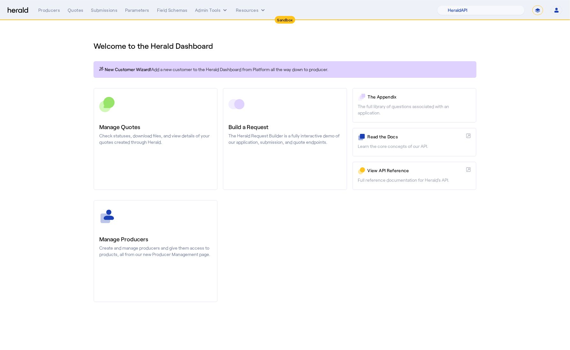  What do you see at coordinates (415, 171) in the screenshot?
I see `p: View API Reference` at bounding box center [415, 171].